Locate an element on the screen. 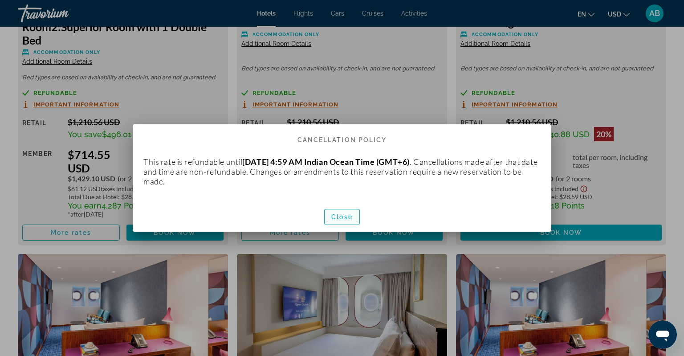 This screenshot has width=684, height=356. p: This rate is refundable until . Cancellations made after that date and time are non-refundable. C... is located at coordinates (342, 172).